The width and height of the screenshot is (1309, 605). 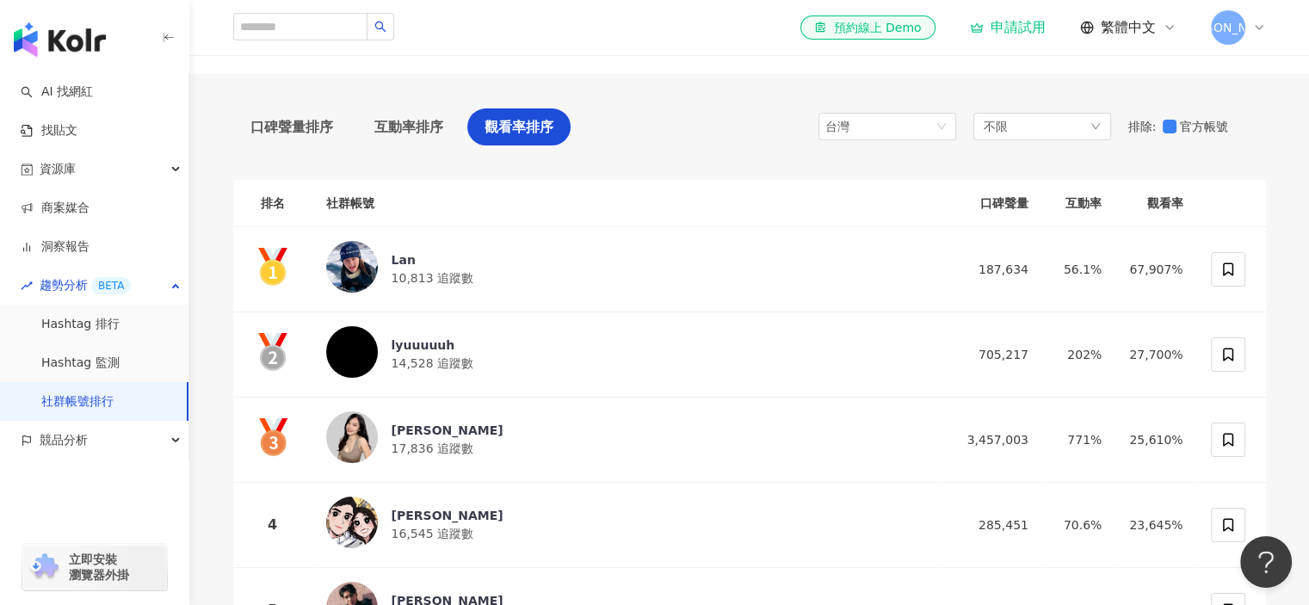 What do you see at coordinates (1156, 203) in the screenshot?
I see `th: 觀看率` at bounding box center [1156, 203].